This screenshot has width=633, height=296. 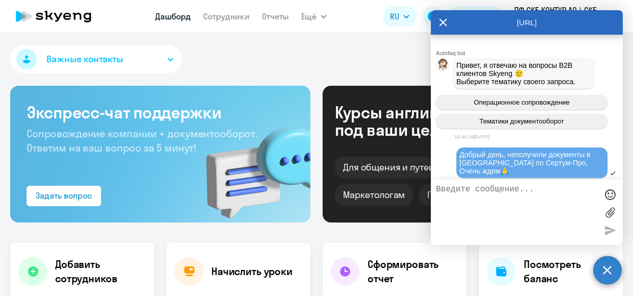 I want to click on h4: Добавить сотрудников, so click(x=101, y=272).